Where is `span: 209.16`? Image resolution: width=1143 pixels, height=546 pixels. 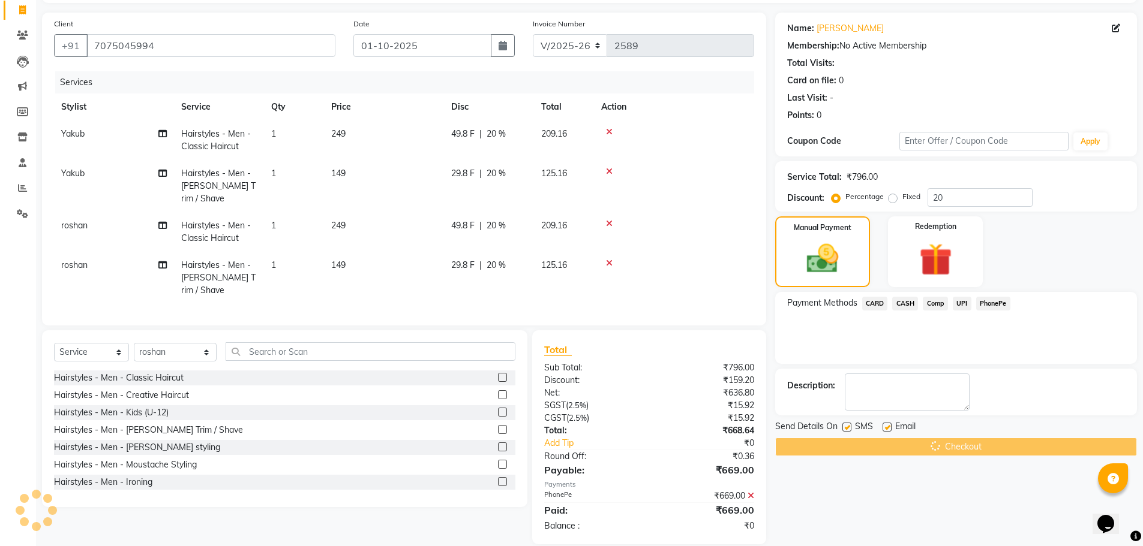
span: 209.16 is located at coordinates (554, 226).